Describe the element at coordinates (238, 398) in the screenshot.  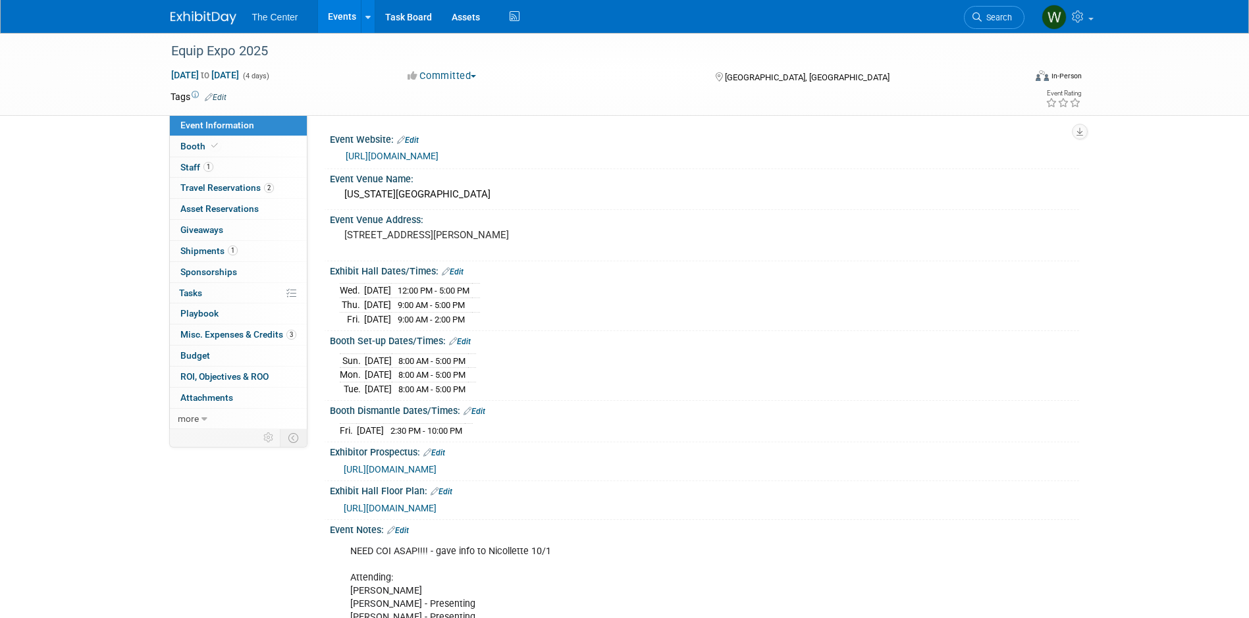
I see `a: Attachments` at that location.